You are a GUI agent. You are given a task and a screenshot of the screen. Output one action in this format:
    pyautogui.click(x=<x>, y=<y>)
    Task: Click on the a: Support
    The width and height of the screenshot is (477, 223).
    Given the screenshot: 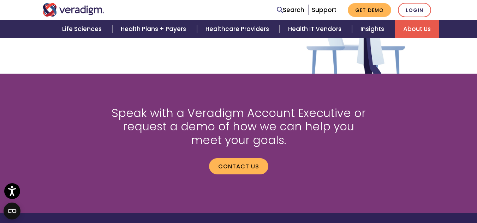 What is the action you would take?
    pyautogui.click(x=324, y=10)
    